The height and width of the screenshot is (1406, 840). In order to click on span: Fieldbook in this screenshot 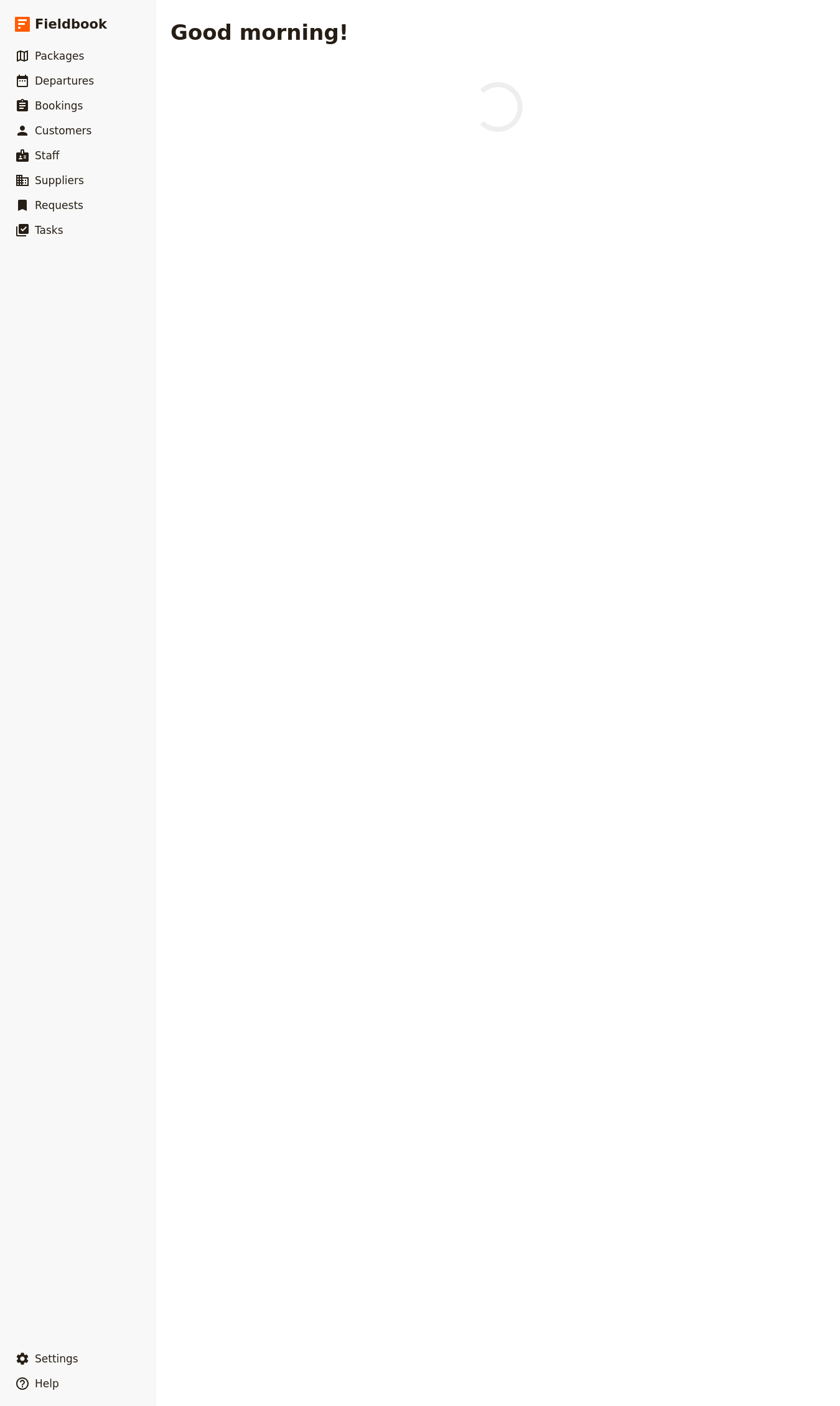, I will do `click(71, 24)`.